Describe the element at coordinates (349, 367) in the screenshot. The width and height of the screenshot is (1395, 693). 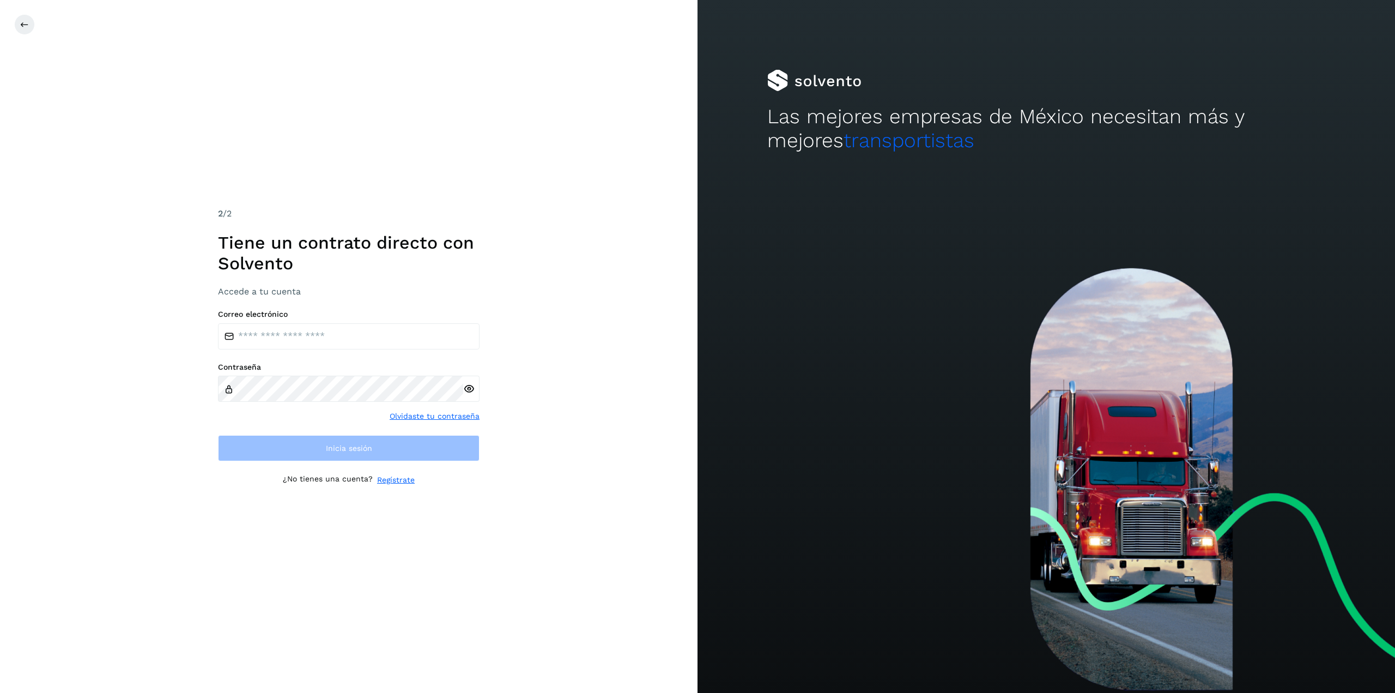
I see `label: Contraseña` at that location.